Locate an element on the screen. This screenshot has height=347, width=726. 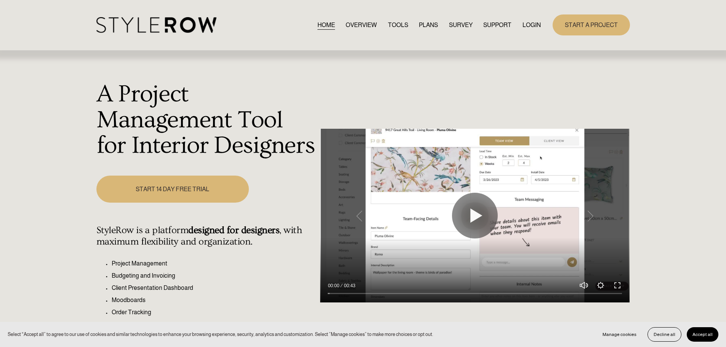
a: HOME is located at coordinates (326, 25).